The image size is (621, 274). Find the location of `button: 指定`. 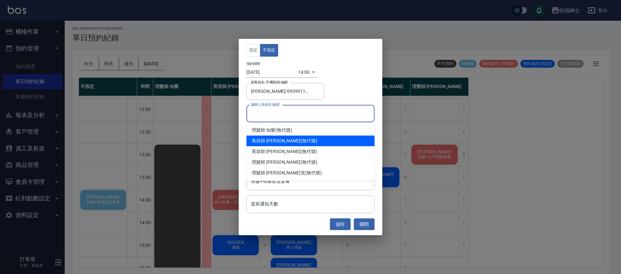

button: 指定 is located at coordinates (253, 50).